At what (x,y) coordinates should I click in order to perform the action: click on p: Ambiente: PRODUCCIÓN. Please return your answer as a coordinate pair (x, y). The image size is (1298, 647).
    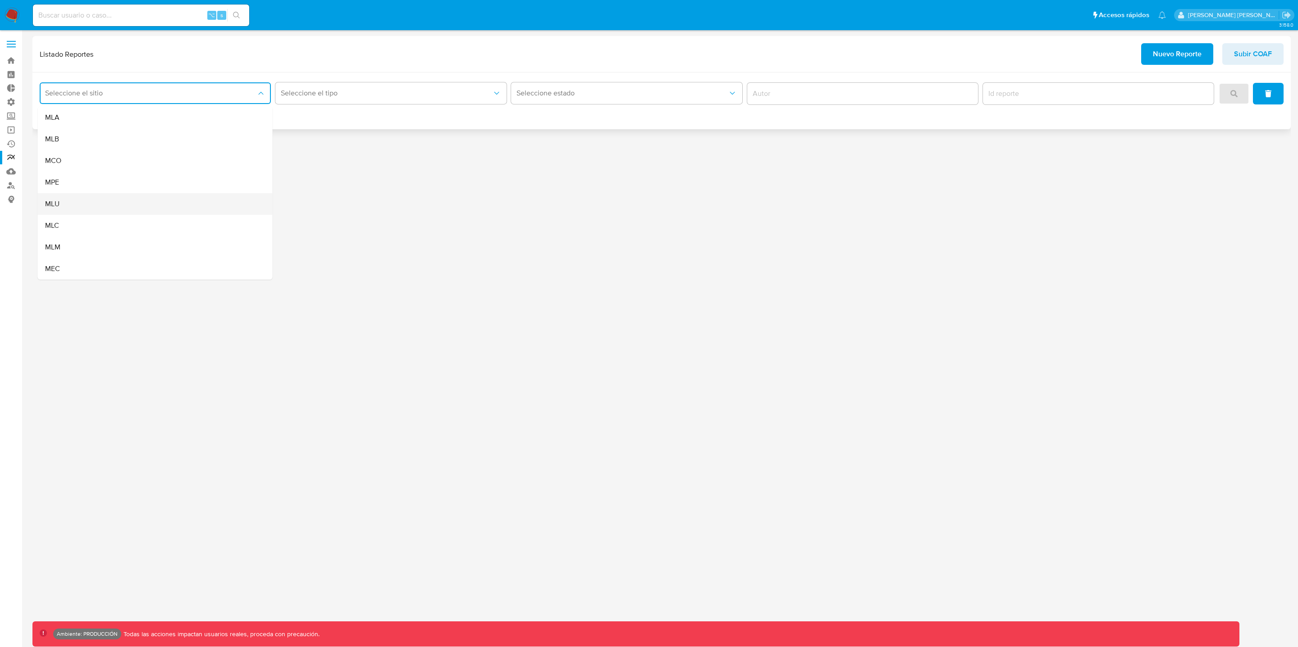
    Looking at the image, I should click on (87, 634).